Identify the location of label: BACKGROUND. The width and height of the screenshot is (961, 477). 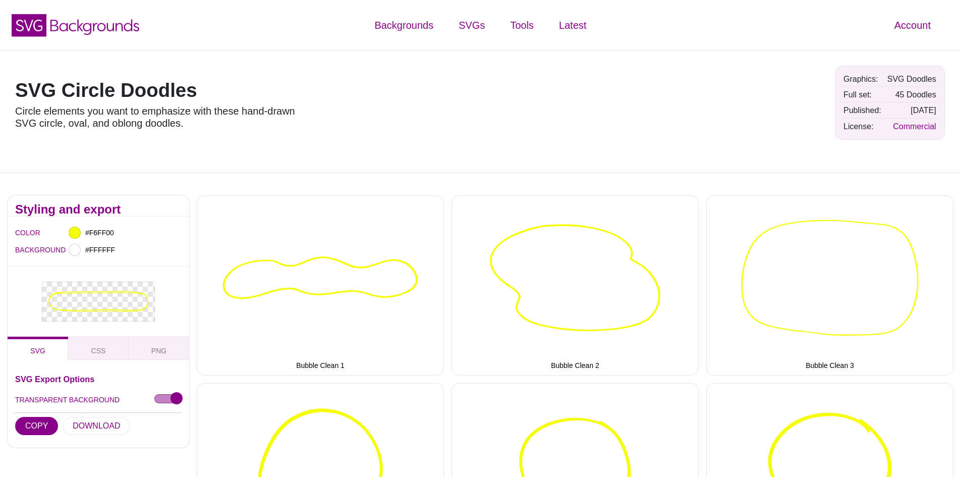
(21, 250).